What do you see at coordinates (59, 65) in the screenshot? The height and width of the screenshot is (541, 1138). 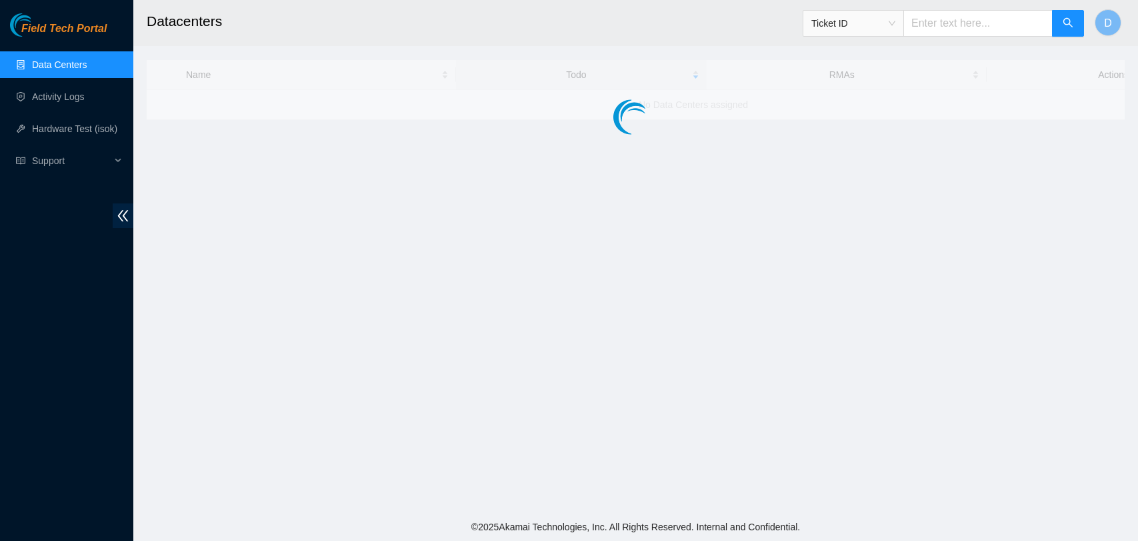 I see `a: Data Centers` at bounding box center [59, 65].